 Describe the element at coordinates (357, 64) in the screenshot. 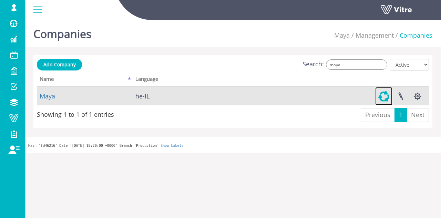

I see `input: Search:` at that location.